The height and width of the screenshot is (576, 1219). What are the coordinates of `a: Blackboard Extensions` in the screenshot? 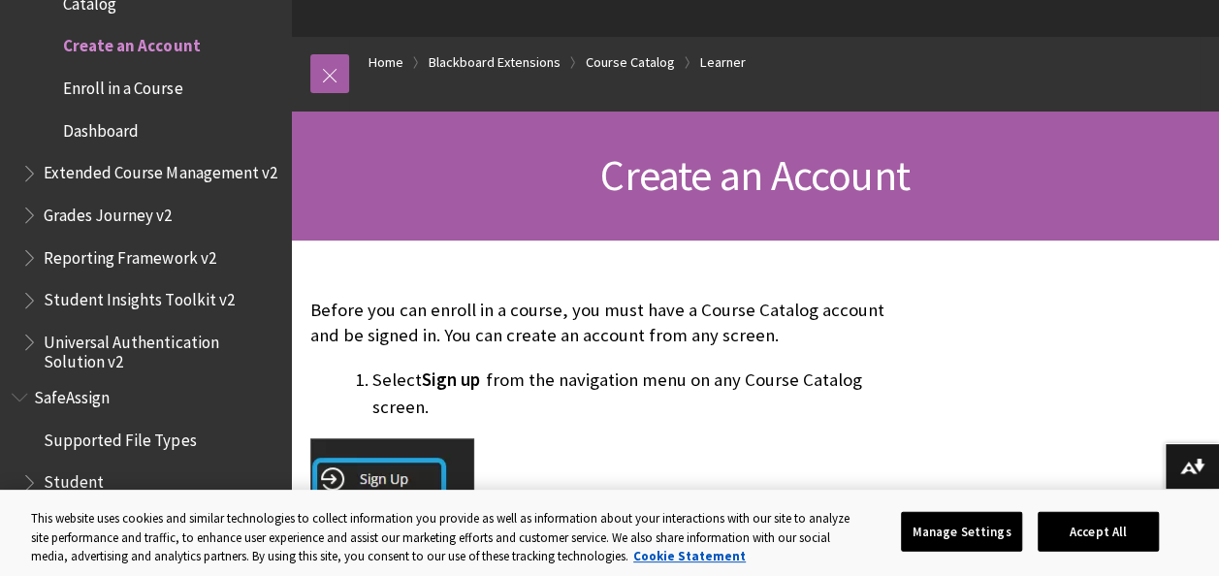 It's located at (495, 62).